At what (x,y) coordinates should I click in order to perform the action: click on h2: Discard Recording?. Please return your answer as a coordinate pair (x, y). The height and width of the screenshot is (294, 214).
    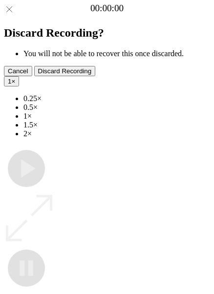
    Looking at the image, I should click on (107, 33).